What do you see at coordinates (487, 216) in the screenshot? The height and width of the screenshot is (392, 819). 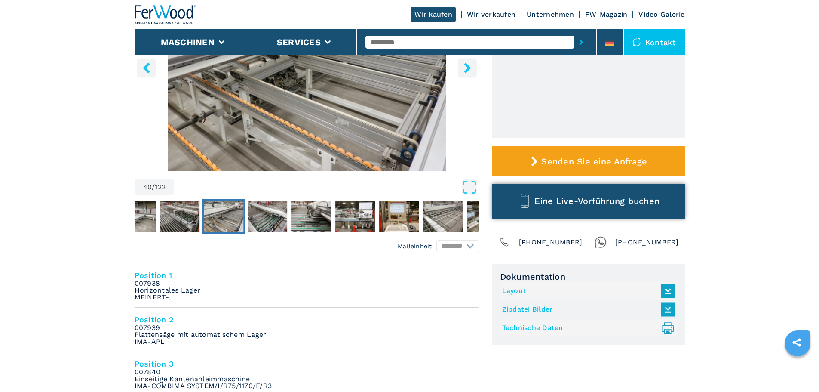 I see `button: Go to Slide 46` at bounding box center [487, 216].